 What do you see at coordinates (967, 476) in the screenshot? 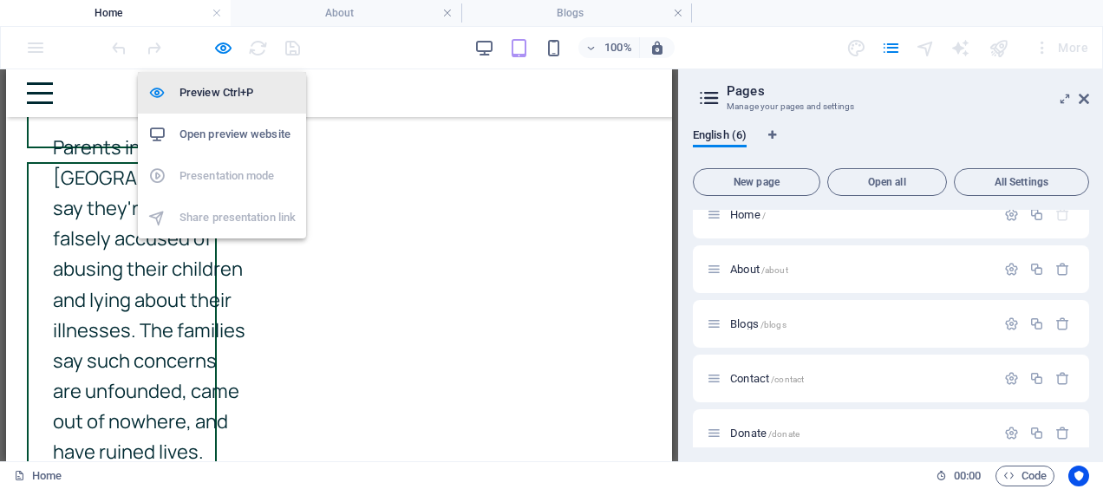
I see `span: 00 00` at bounding box center [967, 476].